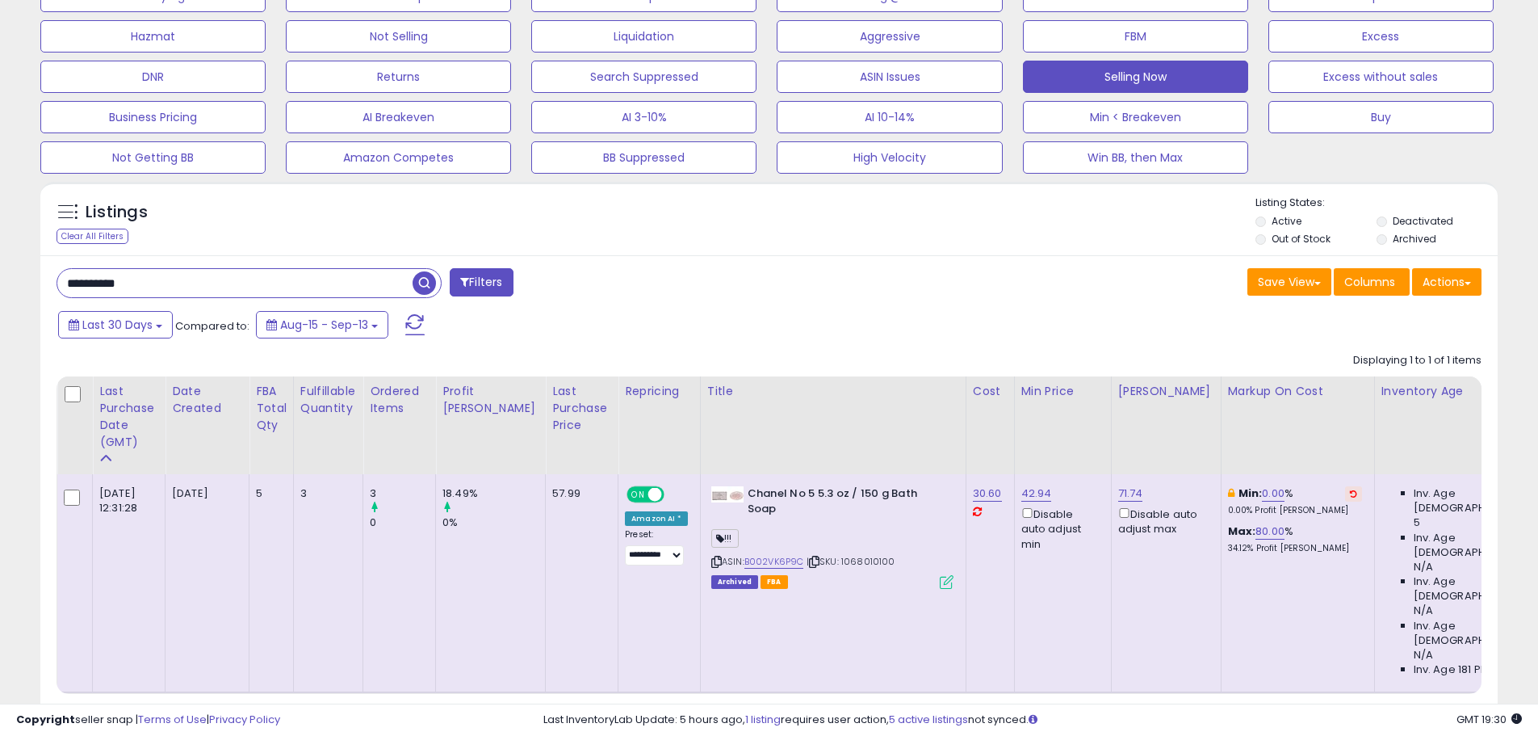 This screenshot has height=736, width=1538. I want to click on span: 5, so click(1417, 522).